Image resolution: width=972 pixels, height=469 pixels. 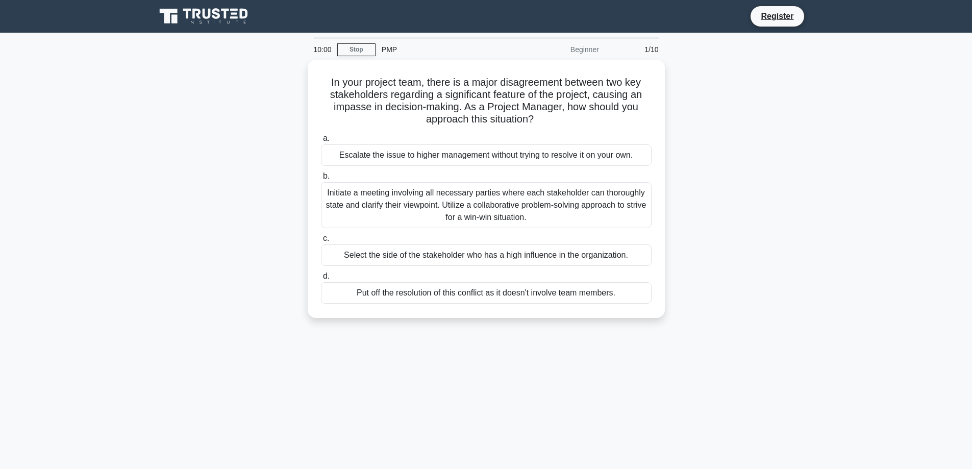 I want to click on span: d., so click(x=326, y=276).